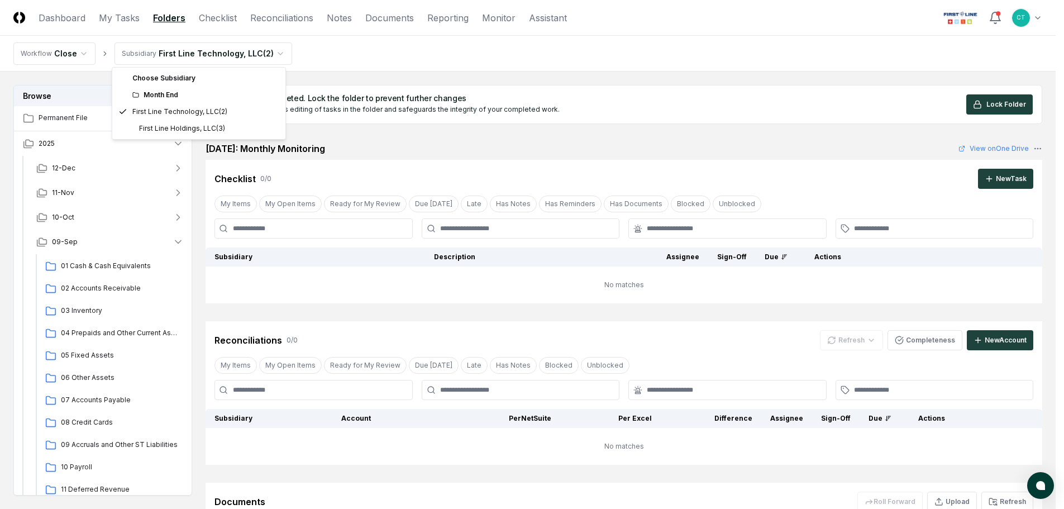 This screenshot has width=1064, height=509. Describe the element at coordinates (206, 95) in the screenshot. I see `div: Month End` at that location.